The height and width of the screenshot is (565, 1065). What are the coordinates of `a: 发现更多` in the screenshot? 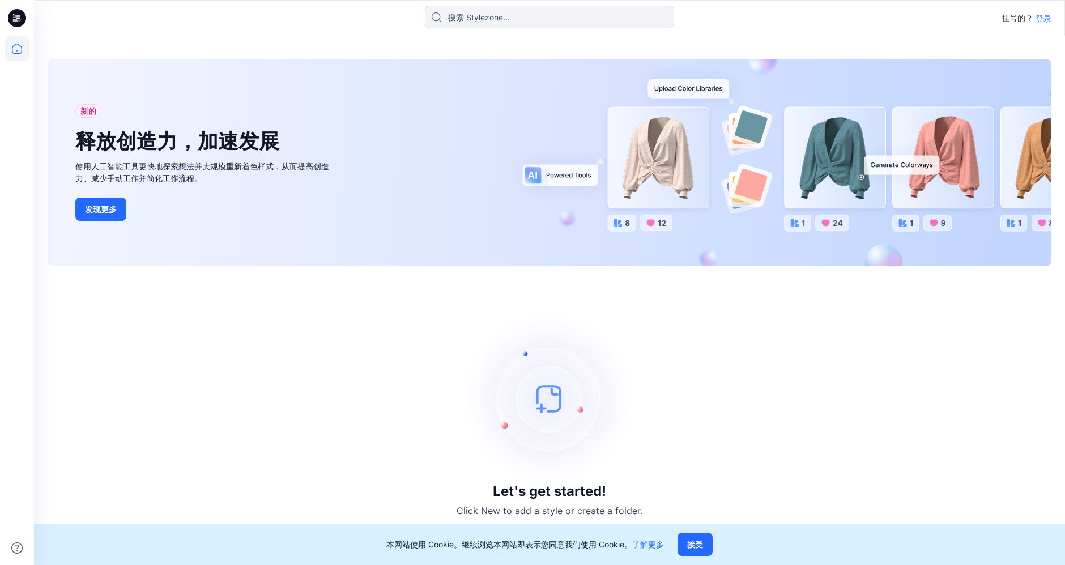 It's located at (203, 209).